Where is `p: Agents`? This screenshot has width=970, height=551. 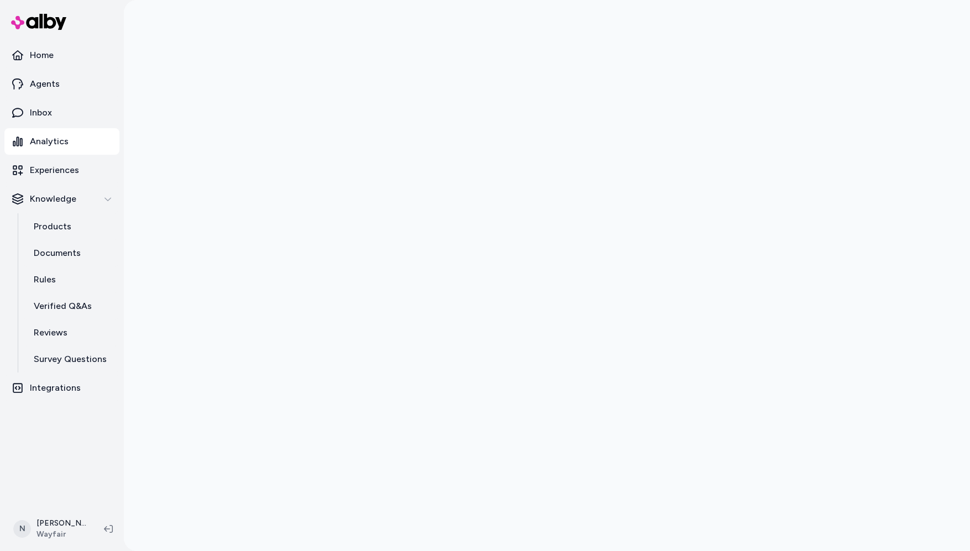 p: Agents is located at coordinates (45, 84).